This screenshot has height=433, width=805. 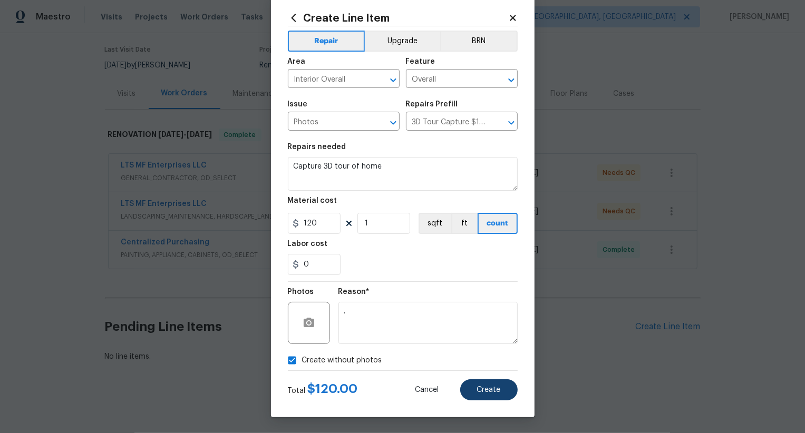 I want to click on button: count, so click(x=498, y=224).